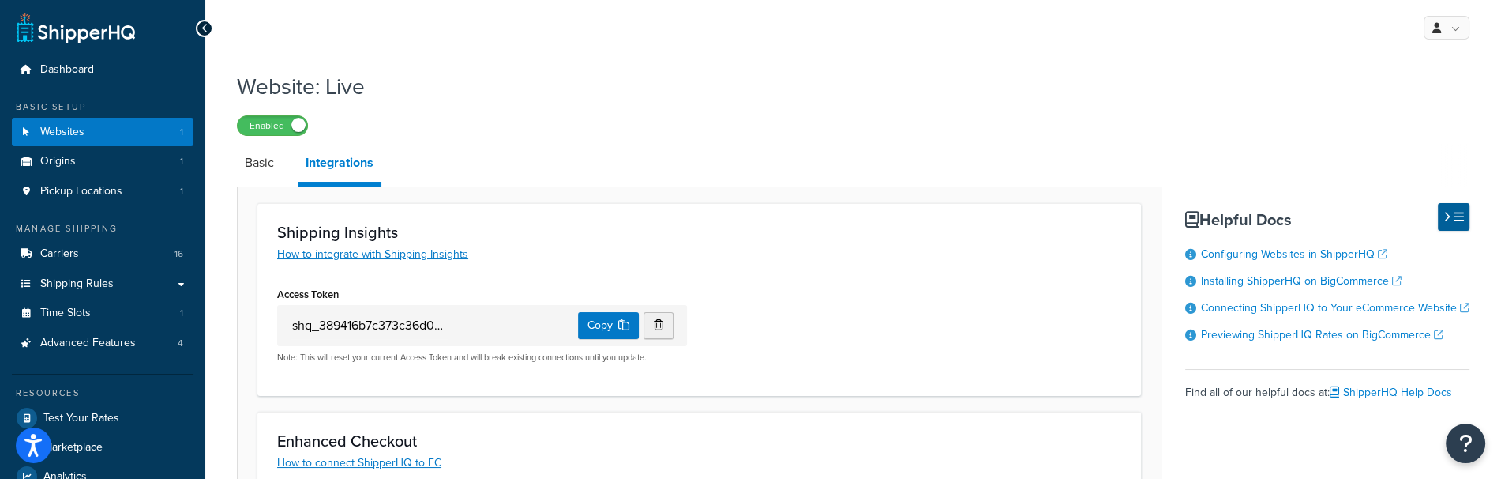 The width and height of the screenshot is (1501, 479). Describe the element at coordinates (59, 254) in the screenshot. I see `span: Carriers` at that location.